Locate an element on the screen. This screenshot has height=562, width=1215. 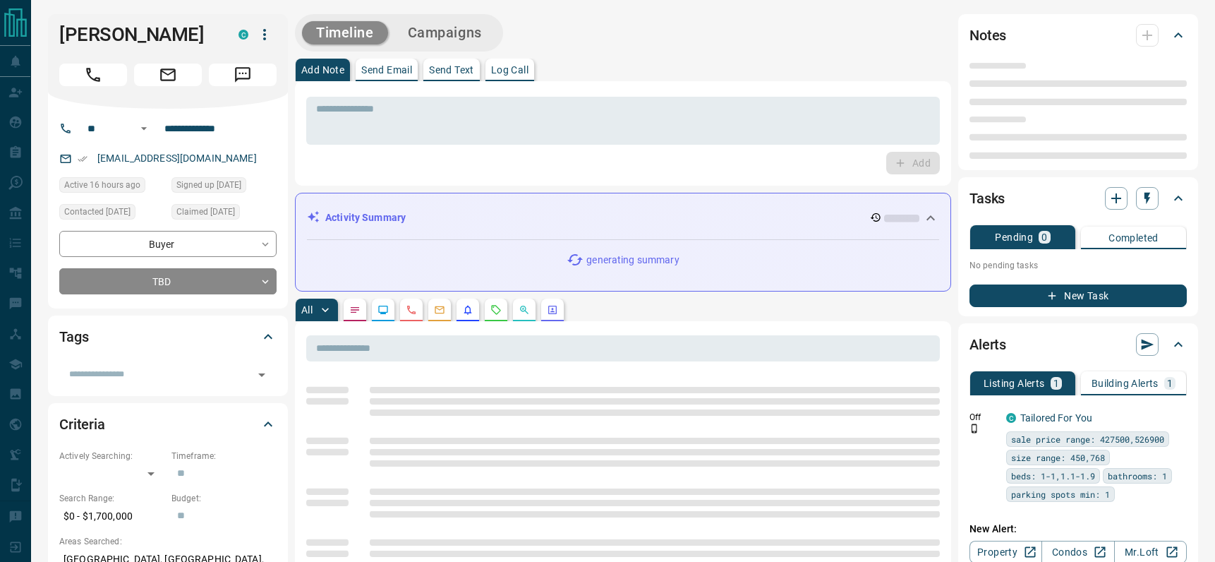
span: sale price range: 427500,526900 is located at coordinates (1087, 439).